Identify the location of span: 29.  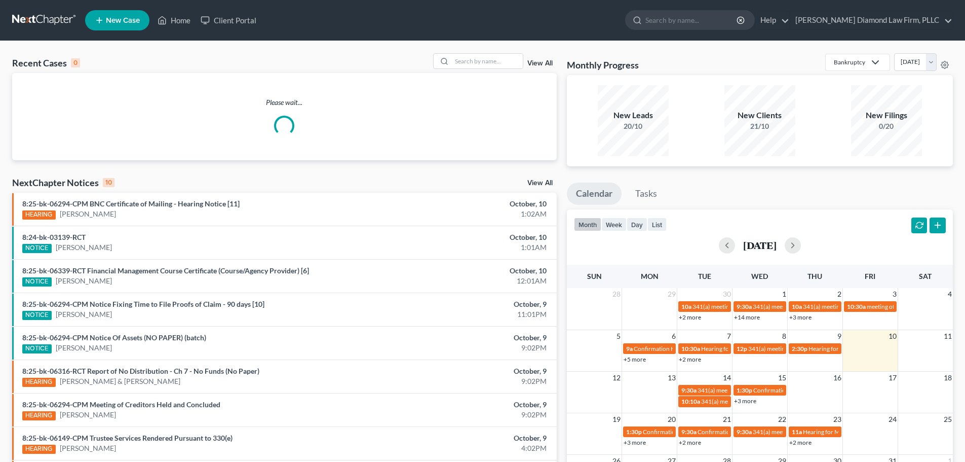
(672, 294).